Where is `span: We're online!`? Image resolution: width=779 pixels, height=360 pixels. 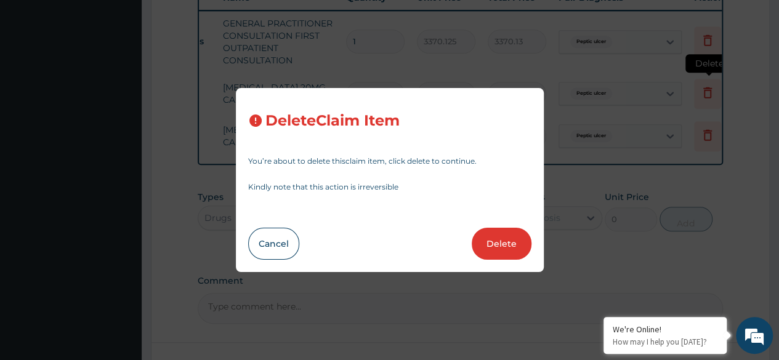
span: We're online! is located at coordinates (121, 166).